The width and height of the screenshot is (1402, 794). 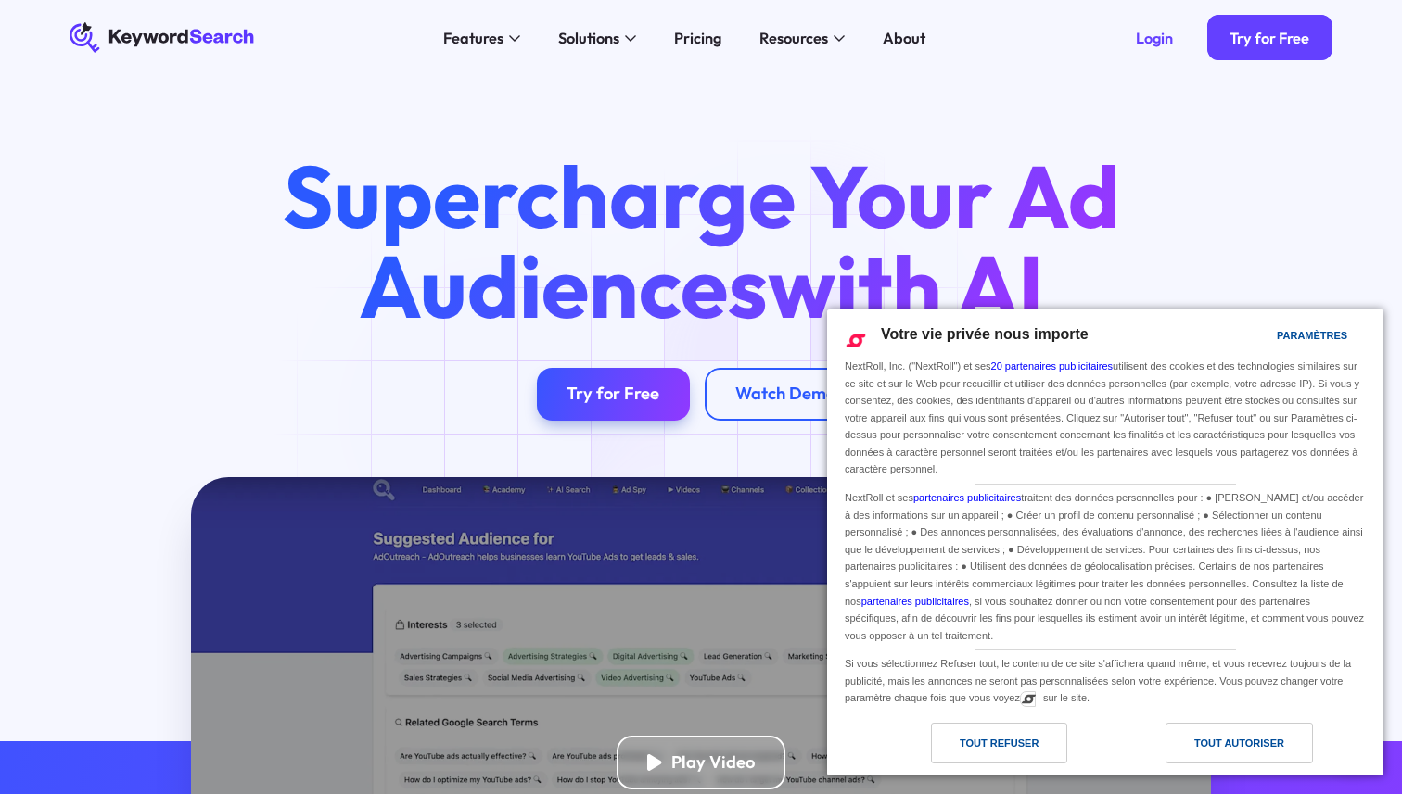 What do you see at coordinates (1051, 366) in the screenshot?
I see `a: 20 partenaires publicitaires` at bounding box center [1051, 366].